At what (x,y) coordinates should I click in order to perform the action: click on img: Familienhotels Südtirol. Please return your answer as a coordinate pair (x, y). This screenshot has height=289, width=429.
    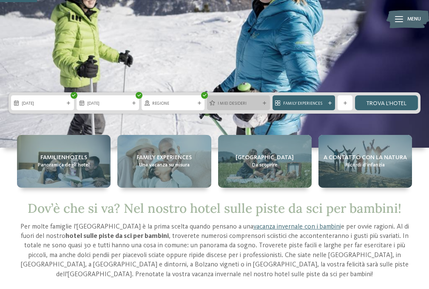
    Looking at the image, I should click on (407, 19).